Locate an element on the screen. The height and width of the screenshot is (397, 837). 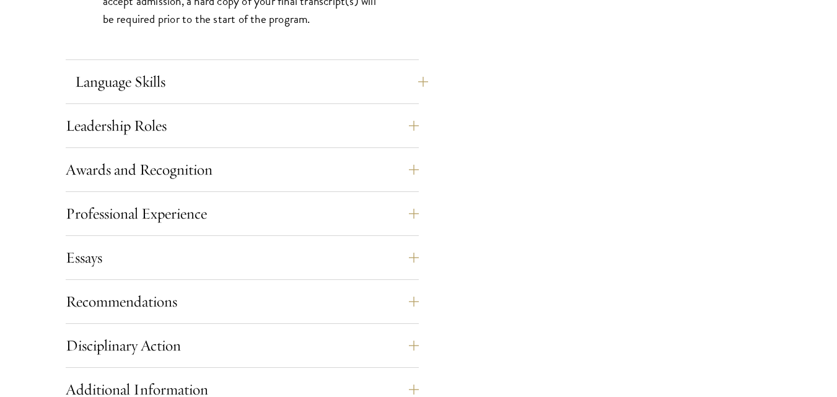
button: Leadership Roles is located at coordinates (242, 126).